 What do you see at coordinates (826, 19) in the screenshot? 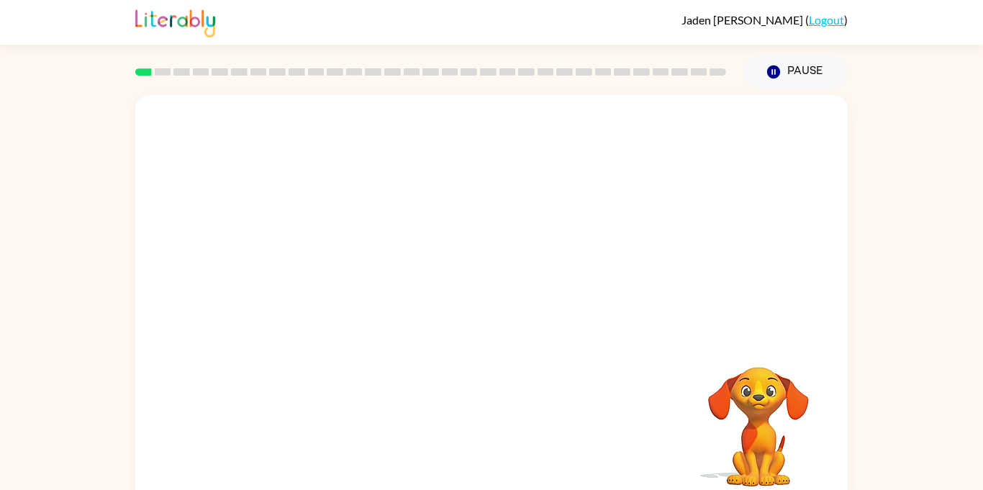
I see `a: Logout` at bounding box center [826, 19].